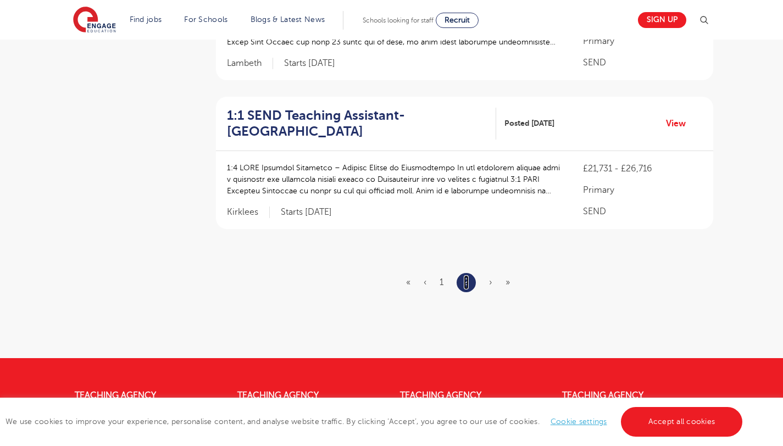  What do you see at coordinates (250, 63) in the screenshot?
I see `span: Lambeth` at bounding box center [250, 63].